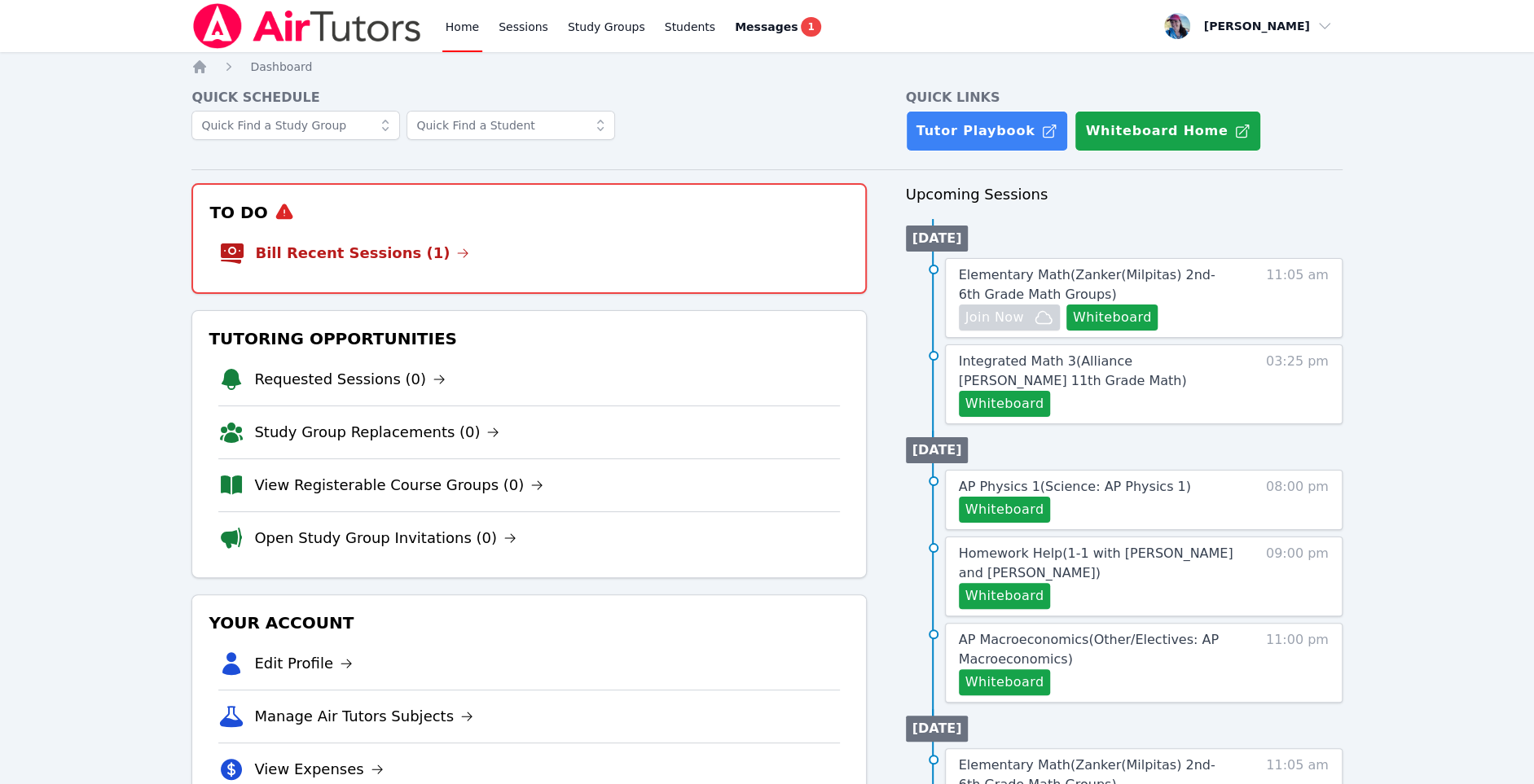 The height and width of the screenshot is (784, 1534). What do you see at coordinates (1297, 577) in the screenshot?
I see `span: 09:00 pm` at bounding box center [1297, 577].